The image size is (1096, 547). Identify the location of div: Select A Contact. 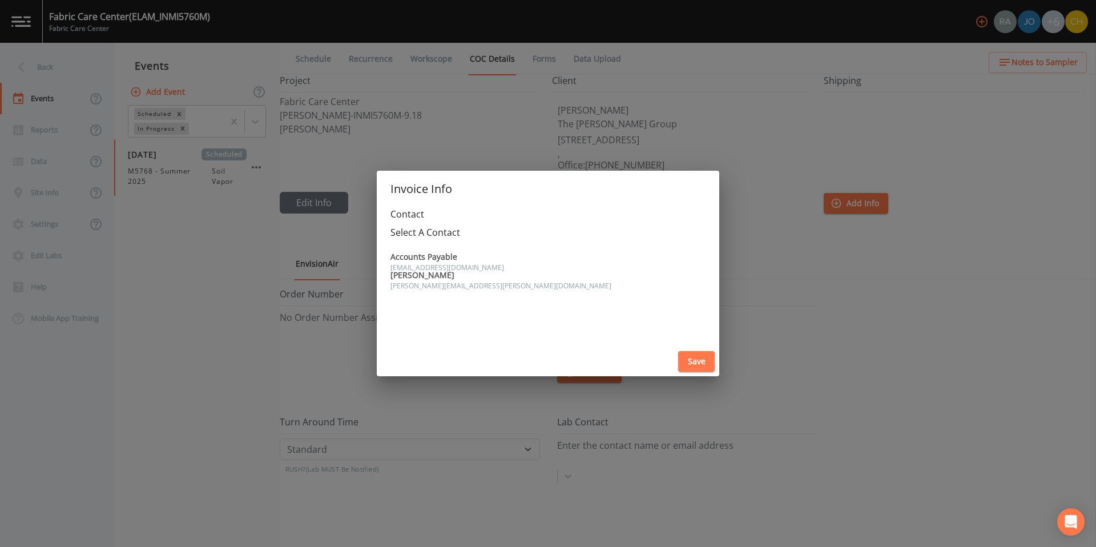
(548, 232).